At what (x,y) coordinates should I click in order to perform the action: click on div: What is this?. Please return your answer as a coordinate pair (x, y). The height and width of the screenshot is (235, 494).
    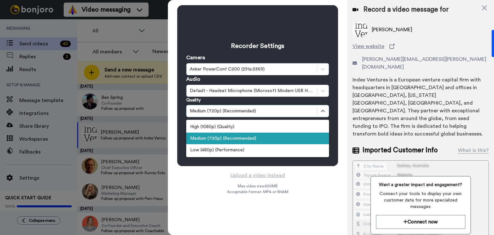
    Looking at the image, I should click on (473, 150).